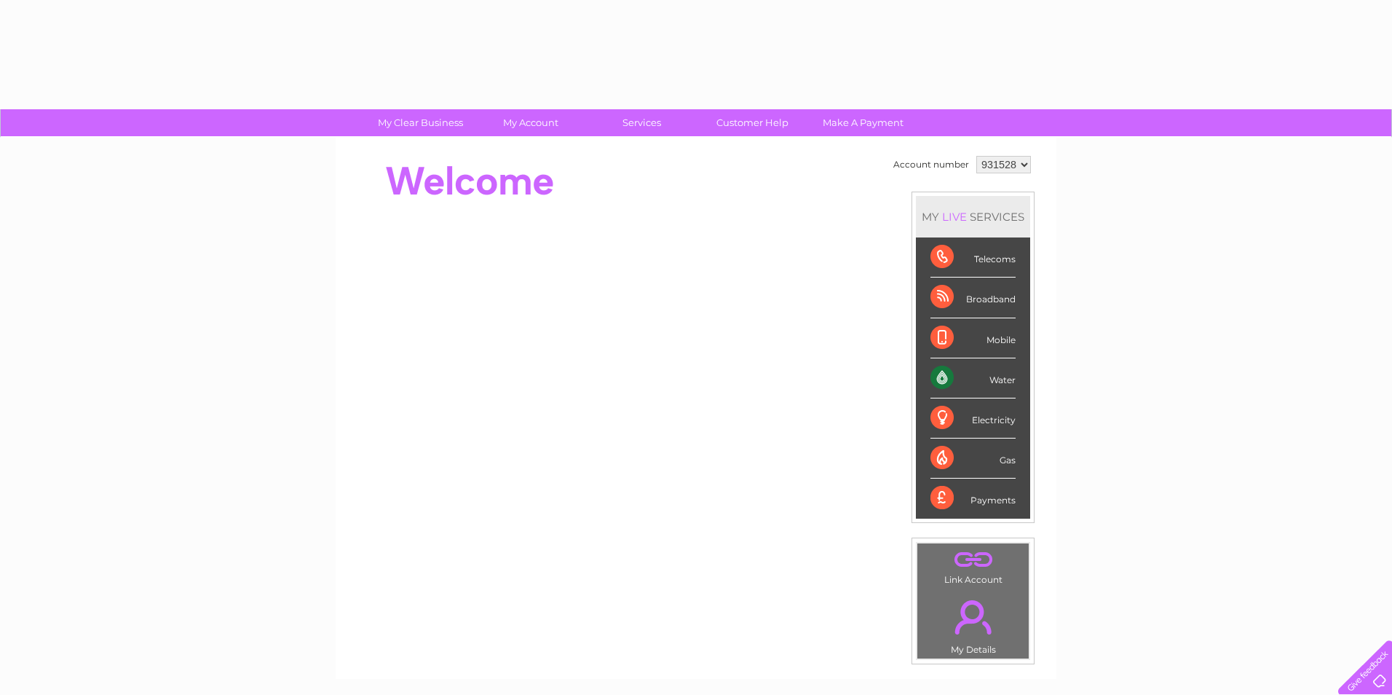  I want to click on td: My Details, so click(973, 623).